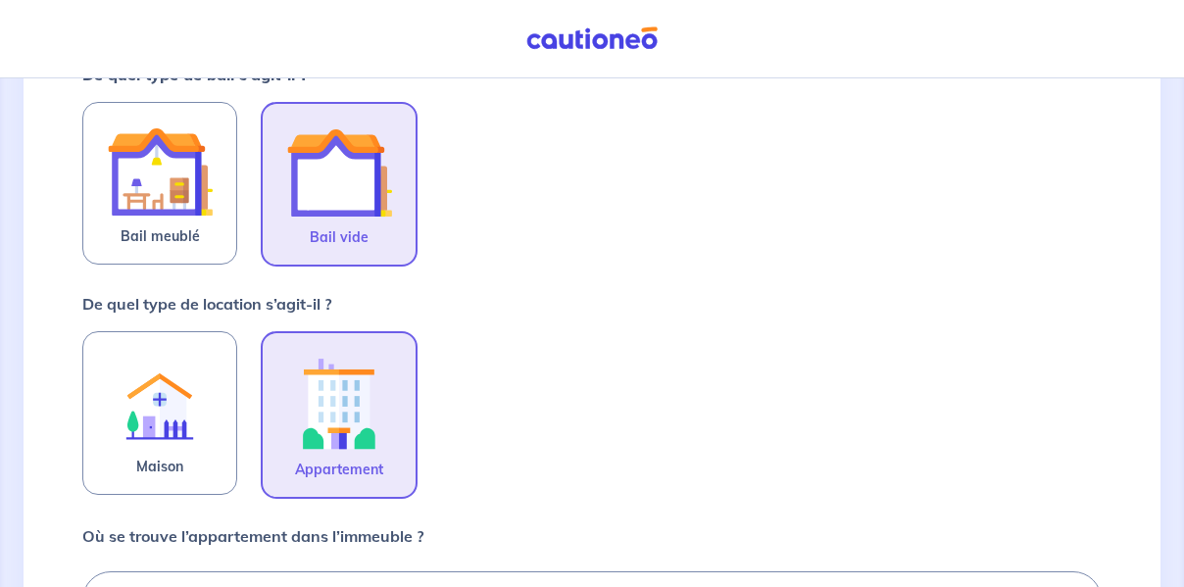  Describe the element at coordinates (160, 401) in the screenshot. I see `img: illu_rent.svg` at that location.